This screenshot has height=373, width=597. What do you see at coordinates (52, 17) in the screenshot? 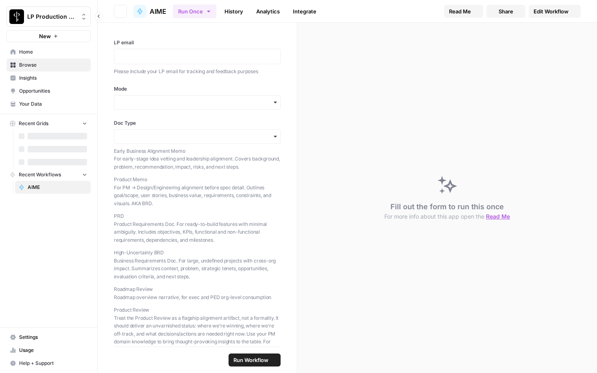
I see `span: LP Production Workloads` at bounding box center [52, 17].